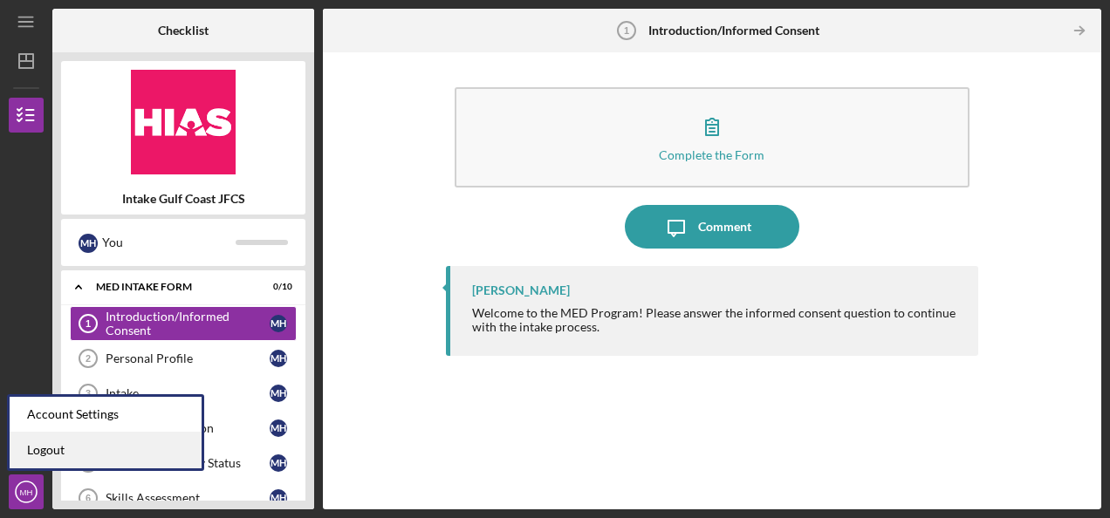 The image size is (1110, 518). What do you see at coordinates (712, 227) in the screenshot?
I see `button: Comment` at bounding box center [712, 227].